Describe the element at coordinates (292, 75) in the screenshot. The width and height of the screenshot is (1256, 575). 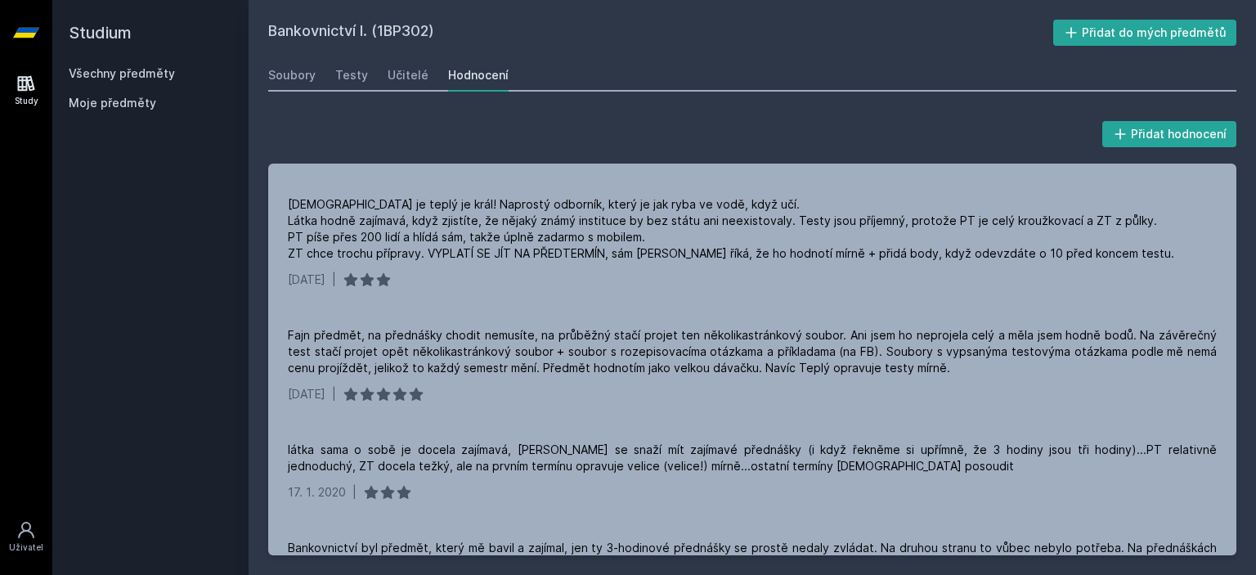
I see `div: Soubory` at that location.